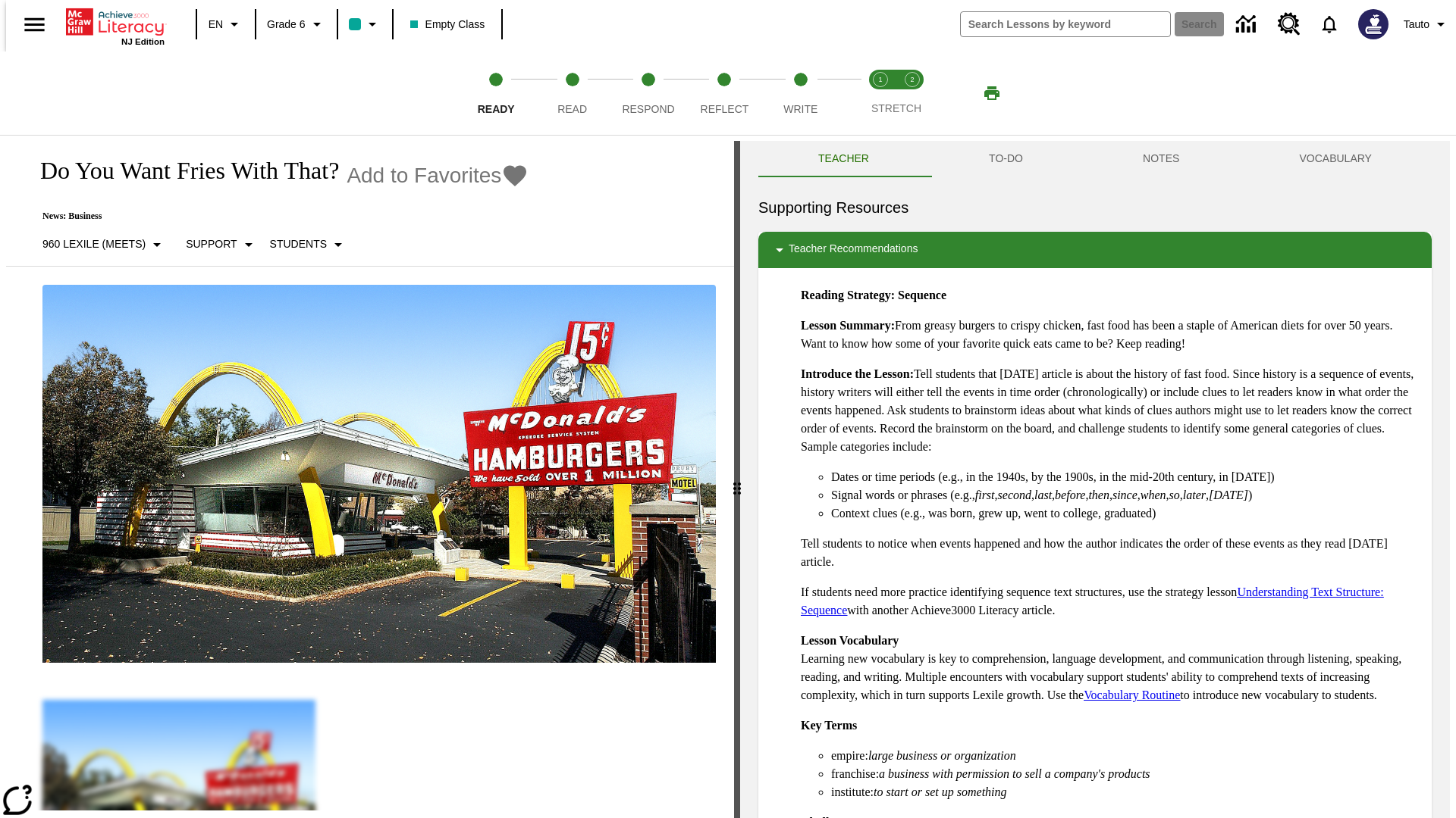 Image resolution: width=1456 pixels, height=818 pixels. Describe the element at coordinates (849, 640) in the screenshot. I see `strong: Lesson Vocabulary` at that location.